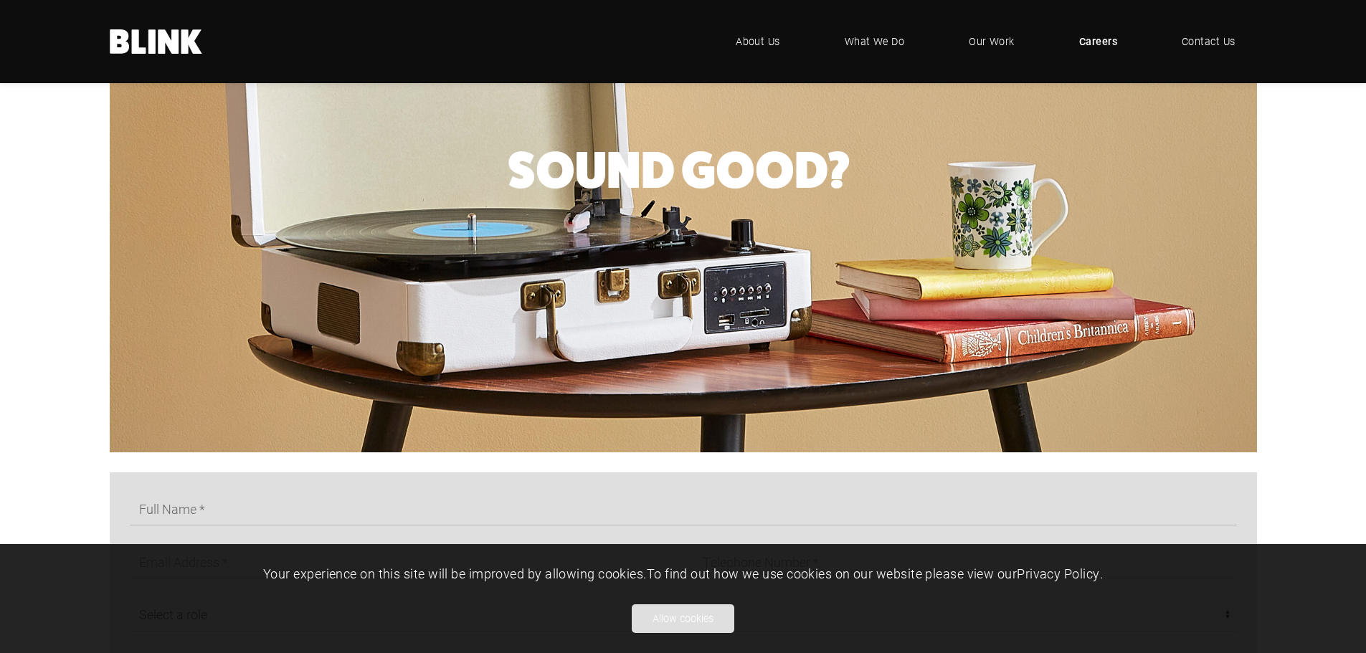  I want to click on span: Careers, so click(1098, 42).